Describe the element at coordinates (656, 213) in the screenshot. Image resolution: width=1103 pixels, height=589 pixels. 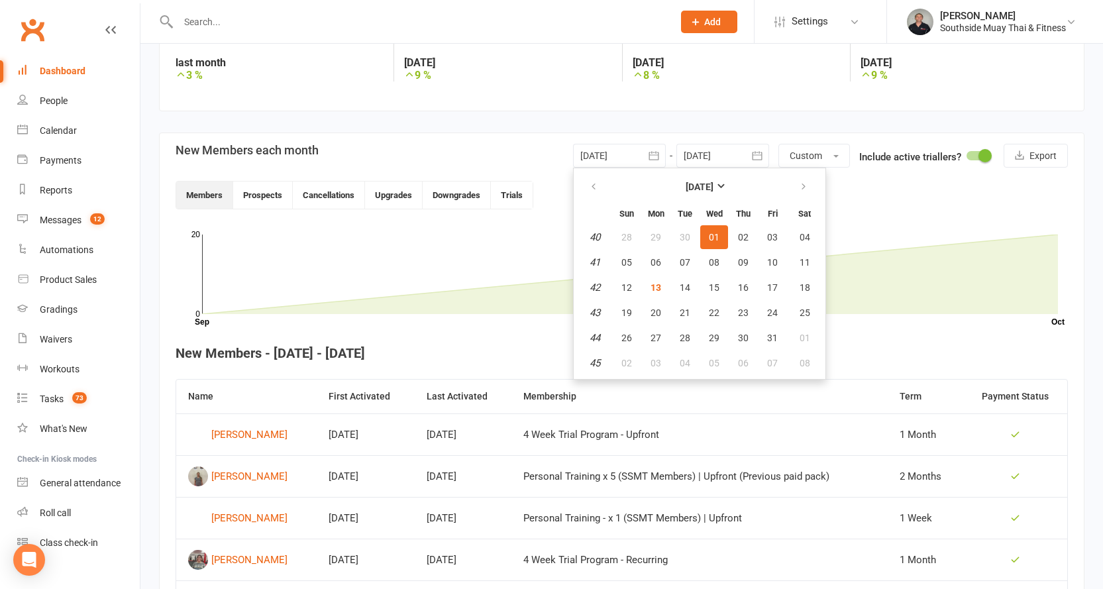
I see `small: Monday` at that location.